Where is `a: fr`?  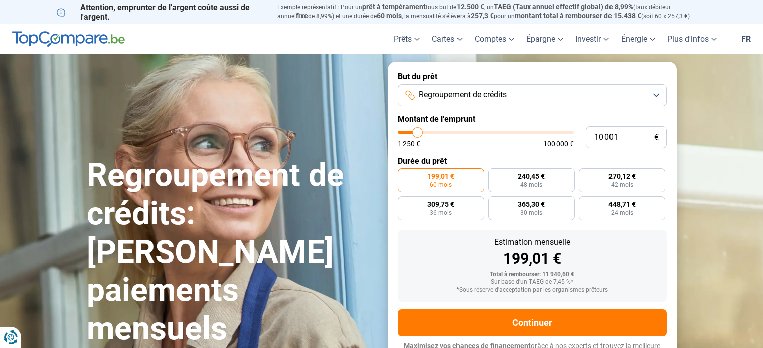 a: fr is located at coordinates (746, 39).